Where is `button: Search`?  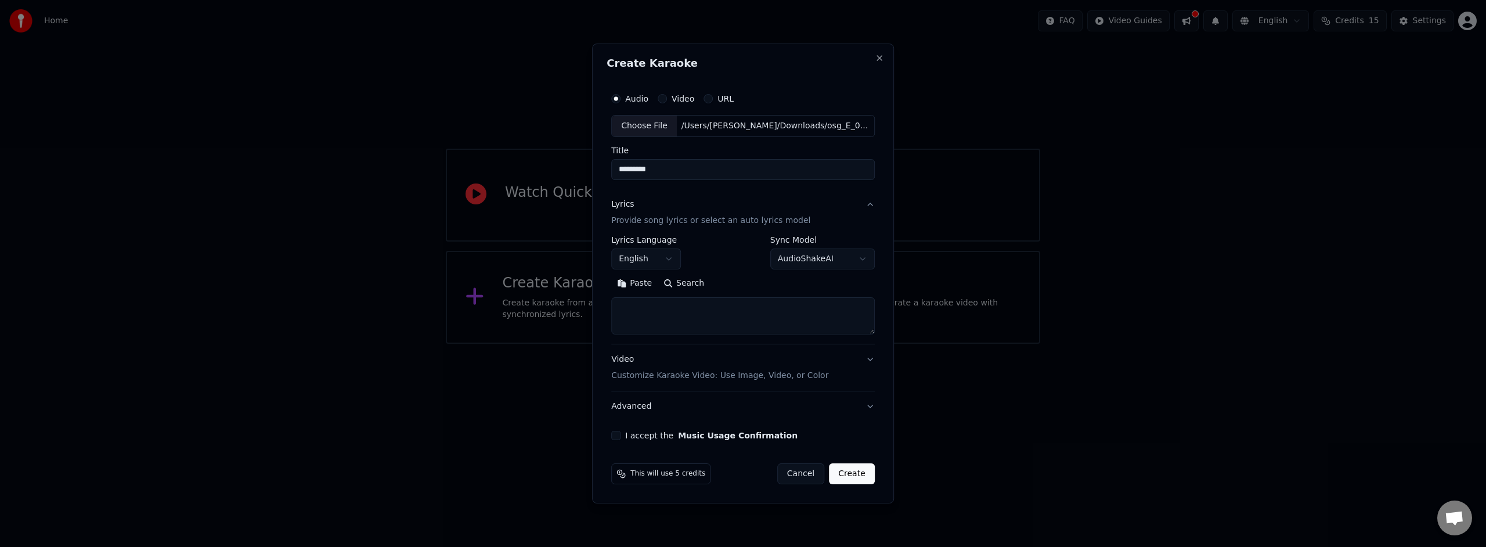
button: Search is located at coordinates (684, 283).